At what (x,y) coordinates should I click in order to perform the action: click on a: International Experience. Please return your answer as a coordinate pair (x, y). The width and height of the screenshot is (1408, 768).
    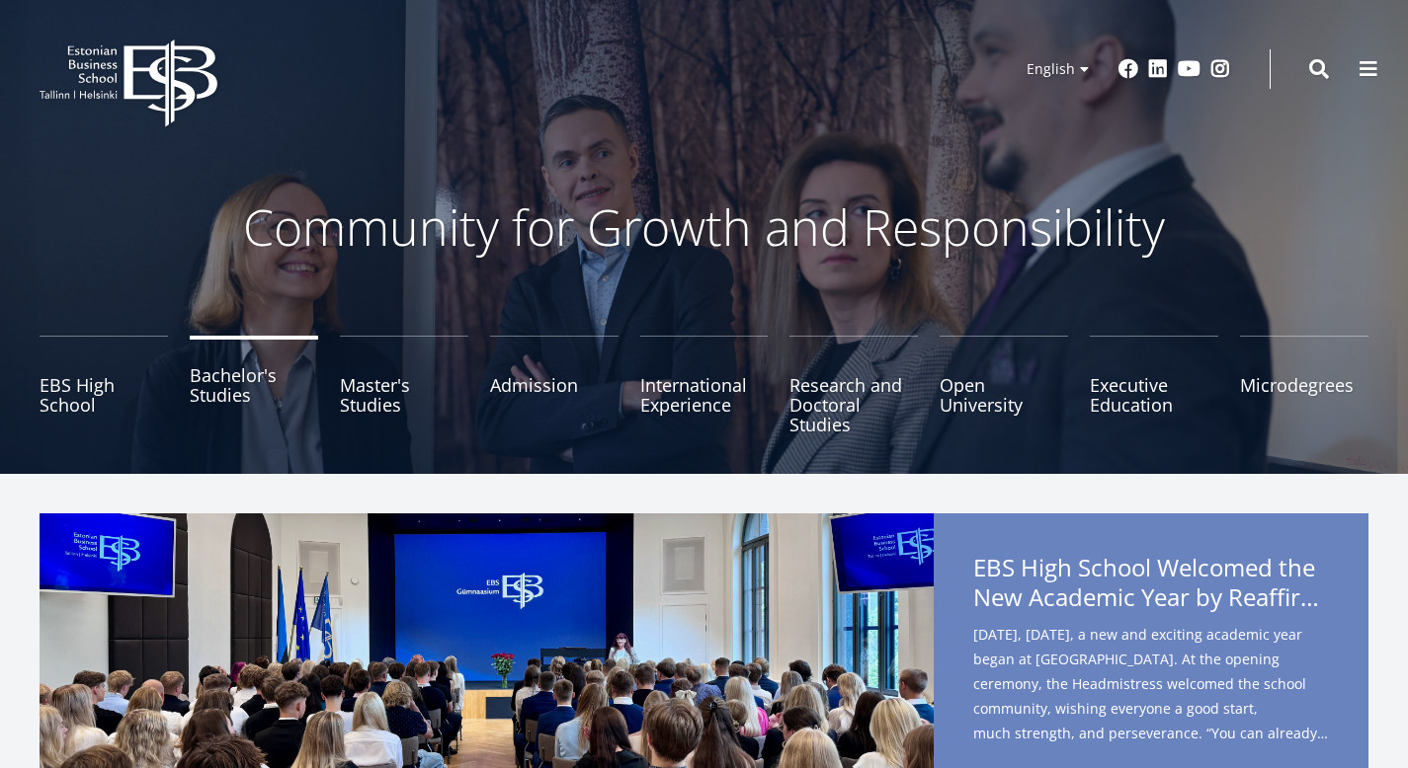
    Looking at the image, I should click on (704, 385).